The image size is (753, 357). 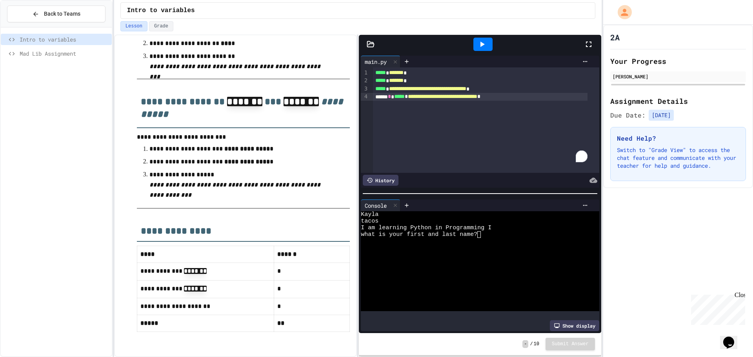 What do you see at coordinates (678, 138) in the screenshot?
I see `h3: Need Help?` at bounding box center [678, 138].